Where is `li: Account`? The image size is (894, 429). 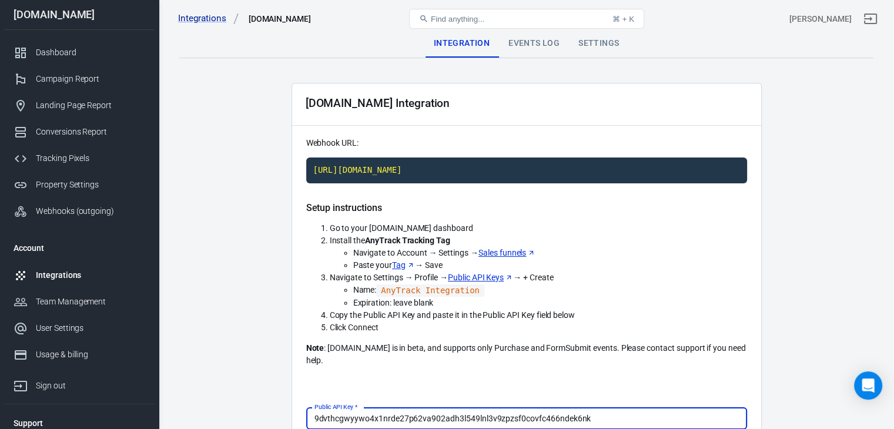 li: Account is located at coordinates (79, 248).